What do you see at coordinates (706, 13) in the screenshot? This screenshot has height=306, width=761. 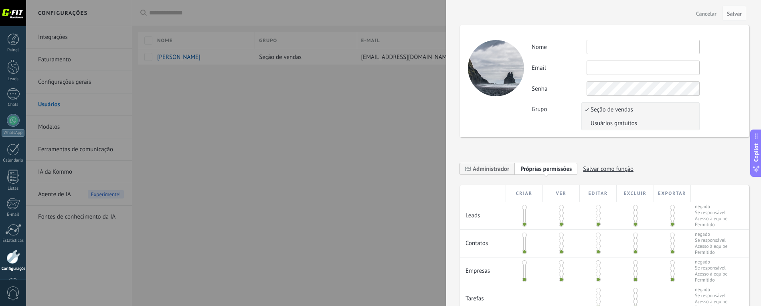 I see `button: Cancelar` at bounding box center [706, 13].